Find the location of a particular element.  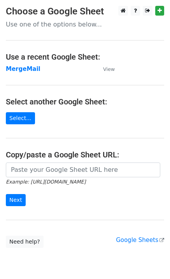

input: Paste your Google Sheet URL here is located at coordinates (83, 170).